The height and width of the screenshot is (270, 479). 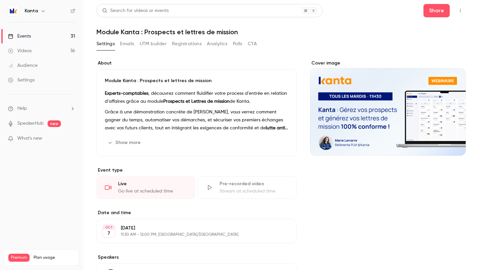 I want to click on div: Search for videos or events, so click(x=135, y=11).